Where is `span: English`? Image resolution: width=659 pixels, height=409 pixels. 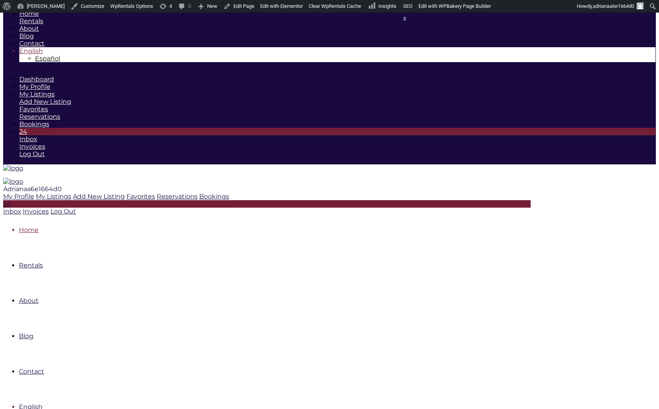
span: English is located at coordinates (31, 51).